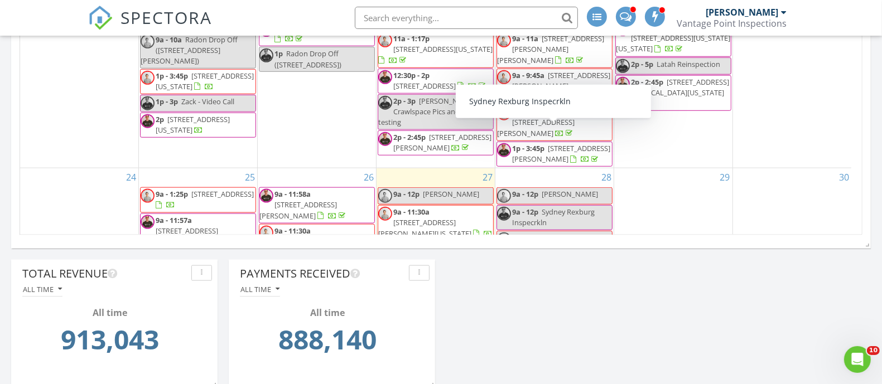 This screenshot has width=882, height=384. What do you see at coordinates (160, 119) in the screenshot?
I see `span: 2p` at bounding box center [160, 119].